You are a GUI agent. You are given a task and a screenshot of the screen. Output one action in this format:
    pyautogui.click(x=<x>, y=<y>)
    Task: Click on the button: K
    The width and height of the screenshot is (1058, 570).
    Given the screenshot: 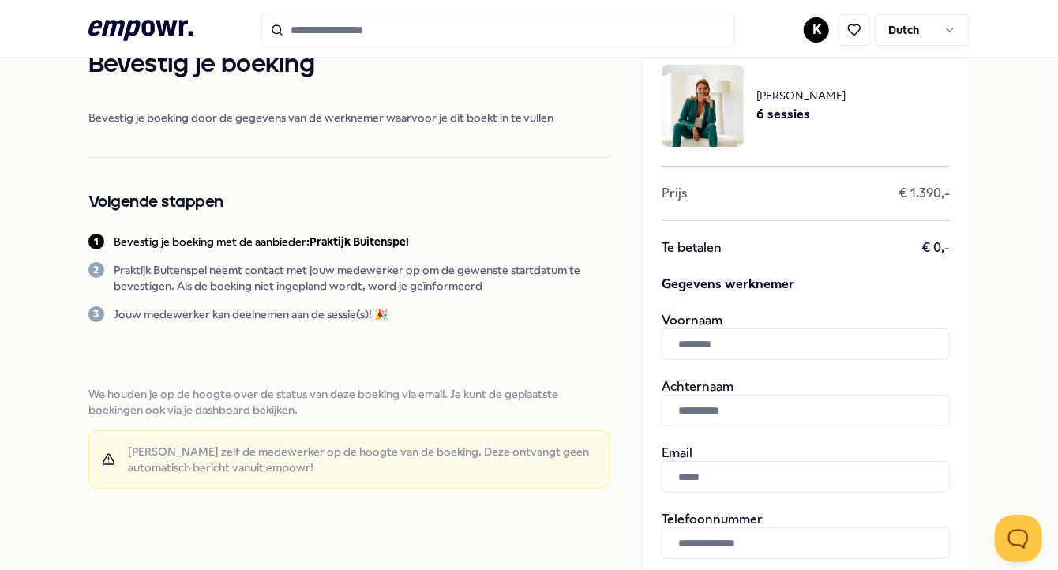 What is the action you would take?
    pyautogui.click(x=816, y=30)
    